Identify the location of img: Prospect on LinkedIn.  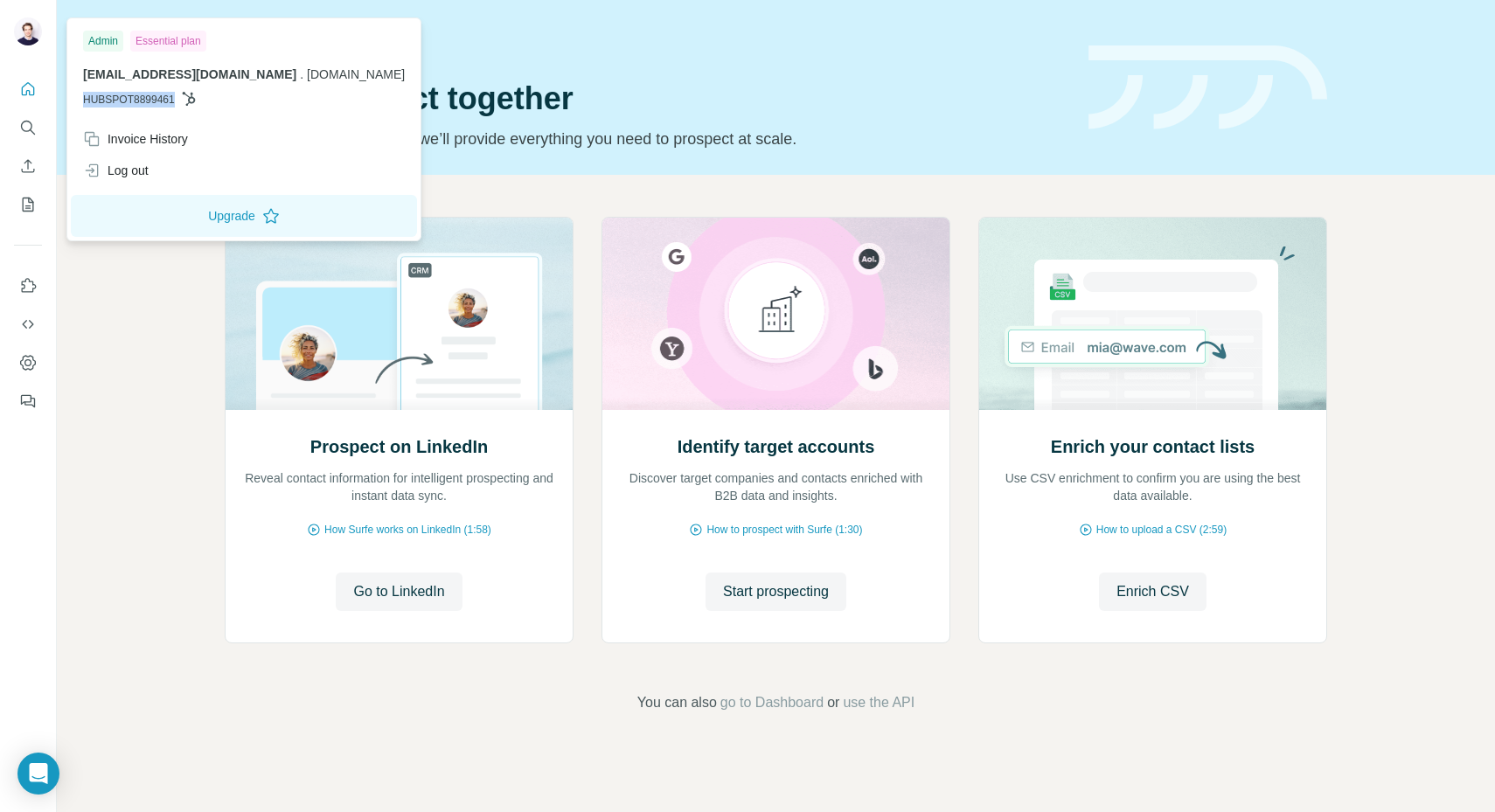
(398, 314).